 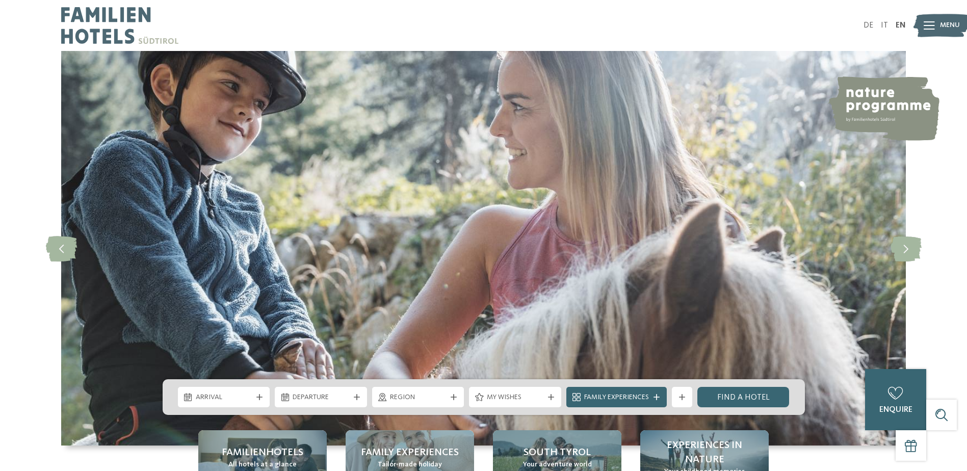 What do you see at coordinates (263, 465) in the screenshot?
I see `span: All hotels at a glance` at bounding box center [263, 465].